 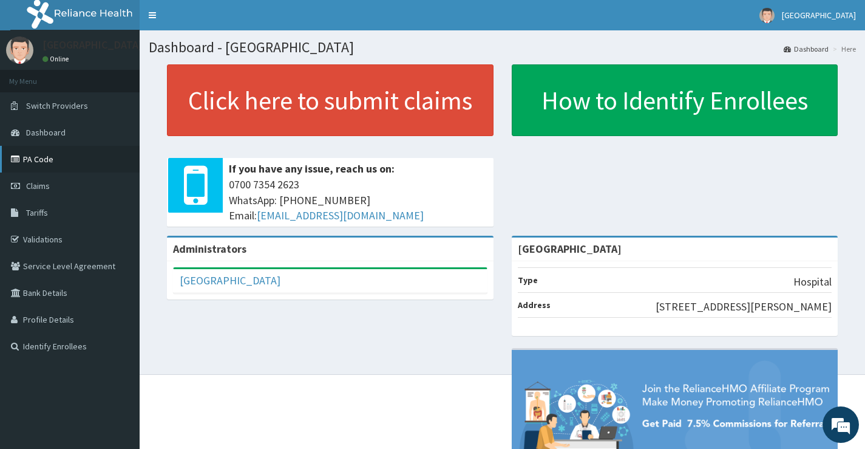 I want to click on a: Click here to submit claims, so click(x=330, y=100).